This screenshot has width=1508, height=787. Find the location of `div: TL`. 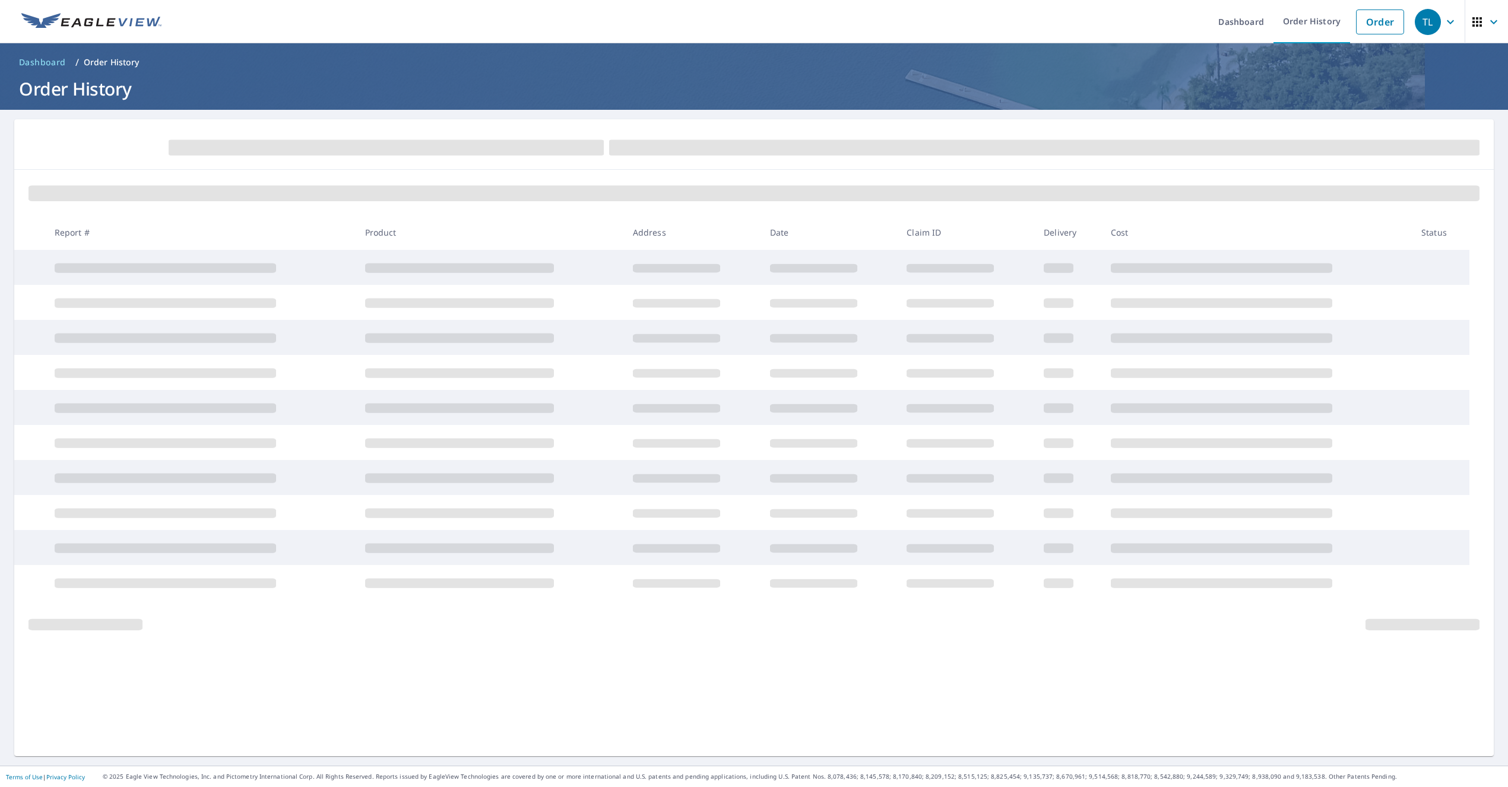

div: TL is located at coordinates (1427, 22).